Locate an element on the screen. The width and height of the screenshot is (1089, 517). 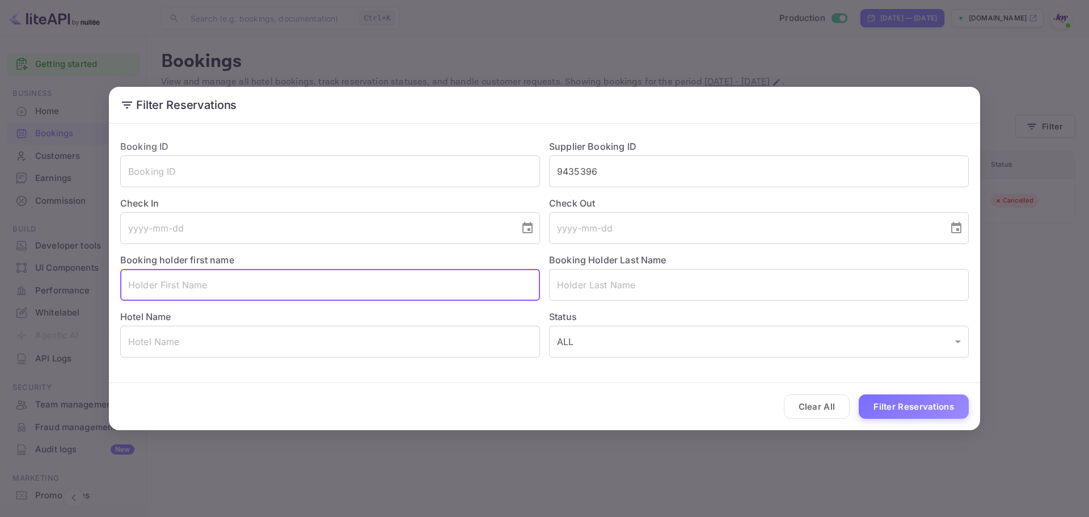
input: Booking ID is located at coordinates (330, 171).